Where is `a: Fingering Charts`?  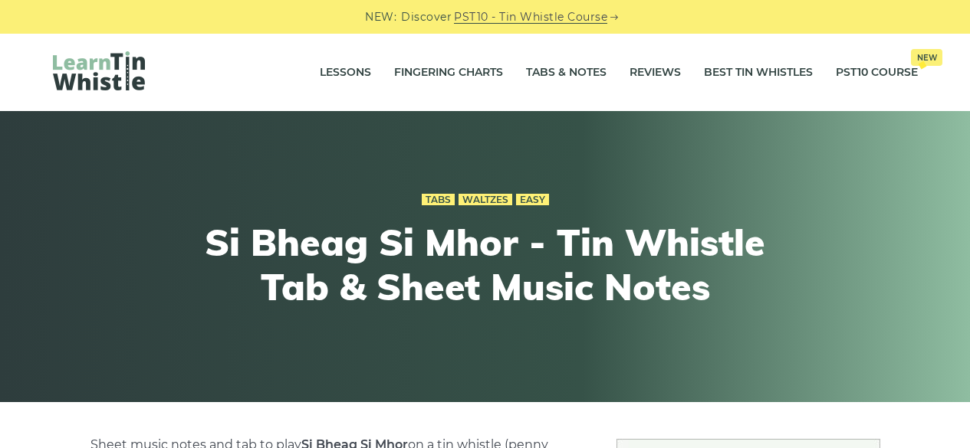
a: Fingering Charts is located at coordinates (448, 73).